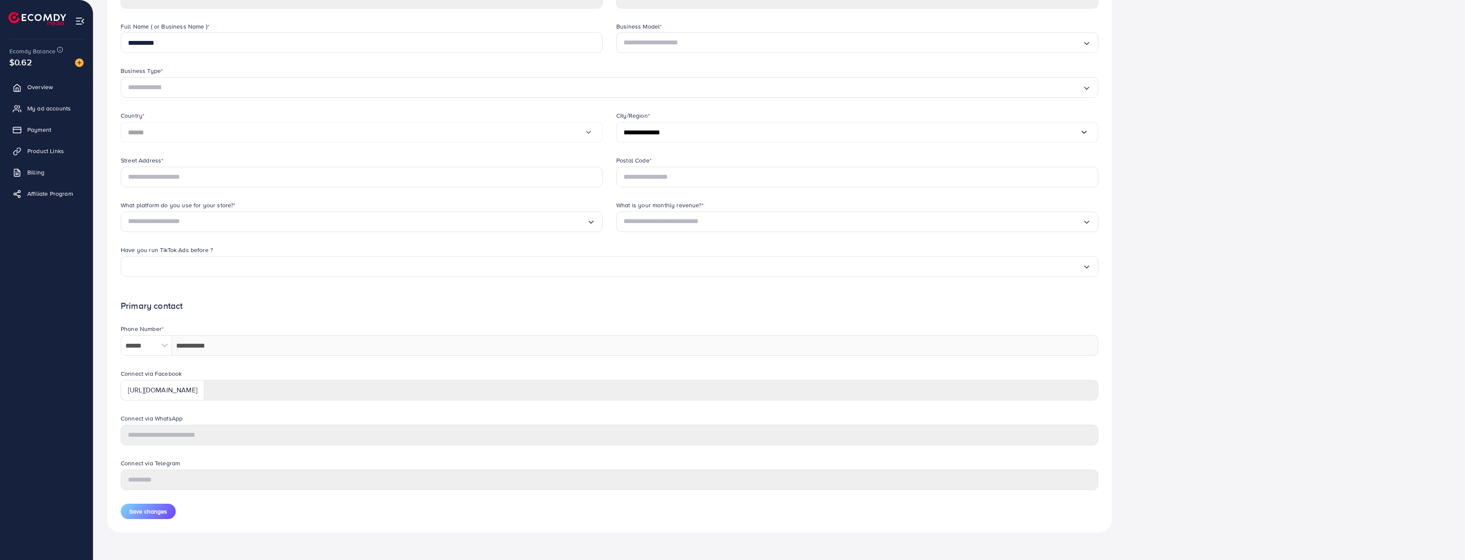 The height and width of the screenshot is (560, 1465). Describe the element at coordinates (167, 250) in the screenshot. I see `label: Have you run TikTok Ads before ?` at that location.